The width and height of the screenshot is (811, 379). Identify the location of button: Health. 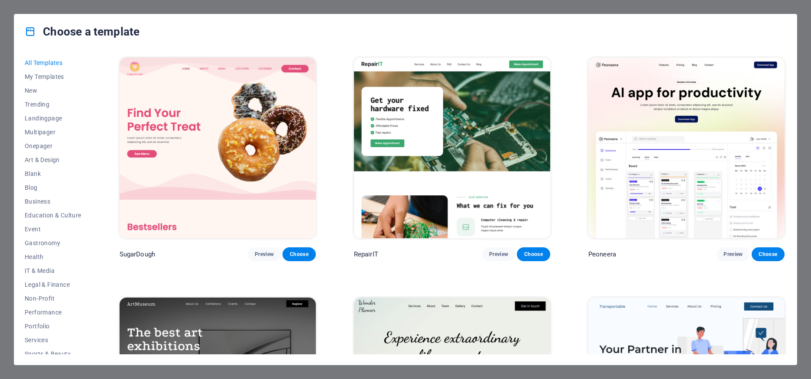
(53, 257).